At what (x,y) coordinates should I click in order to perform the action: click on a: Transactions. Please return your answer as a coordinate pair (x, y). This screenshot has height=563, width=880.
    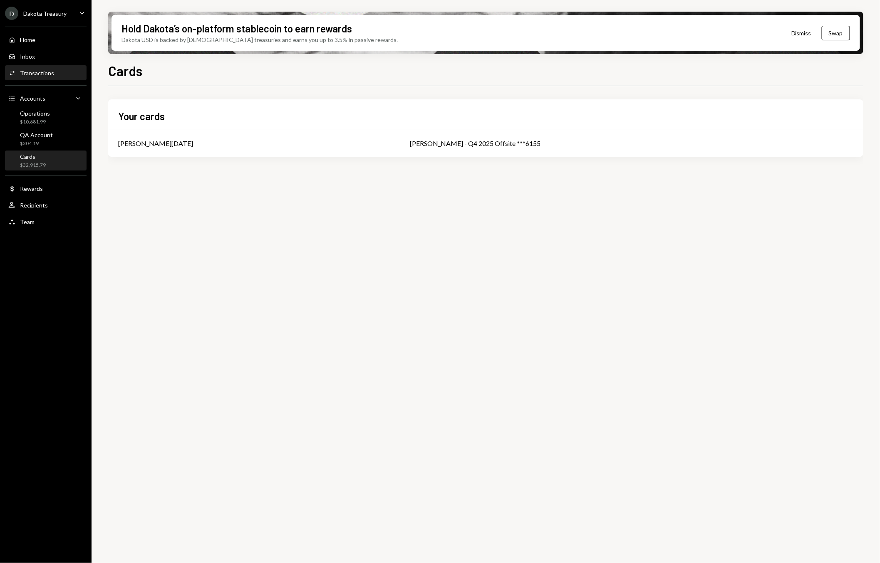
    Looking at the image, I should click on (46, 73).